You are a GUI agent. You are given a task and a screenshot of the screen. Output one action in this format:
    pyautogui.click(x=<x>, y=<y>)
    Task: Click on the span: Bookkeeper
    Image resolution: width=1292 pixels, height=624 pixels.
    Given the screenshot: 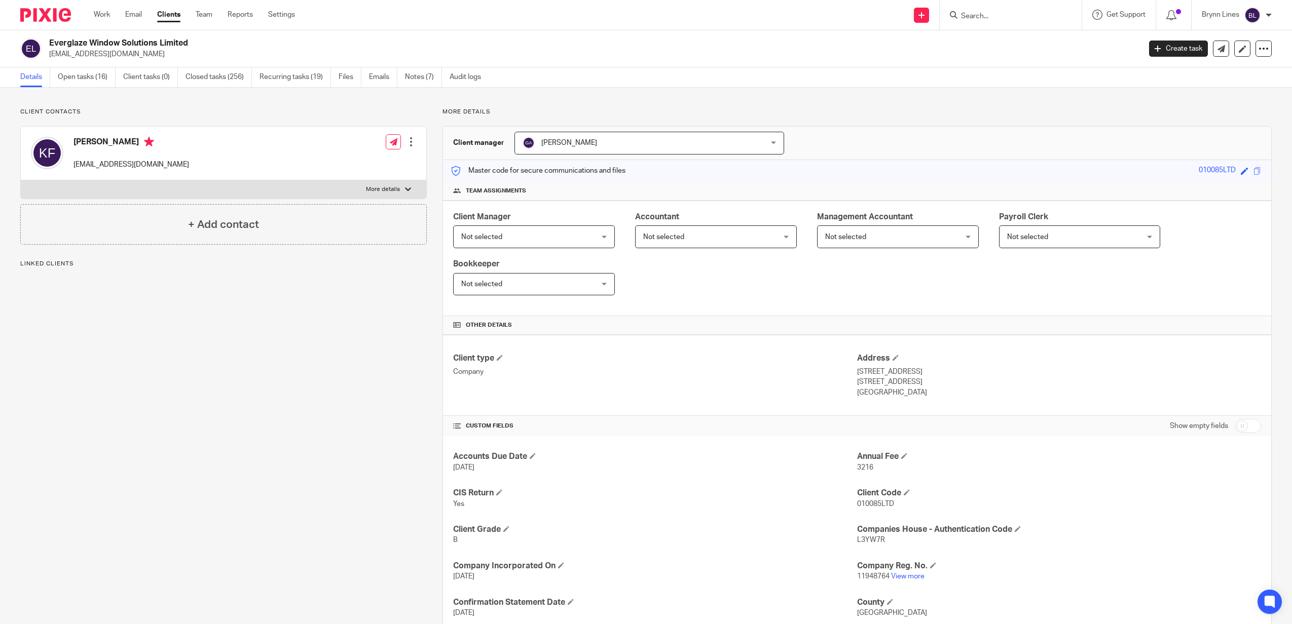 What is the action you would take?
    pyautogui.click(x=476, y=264)
    